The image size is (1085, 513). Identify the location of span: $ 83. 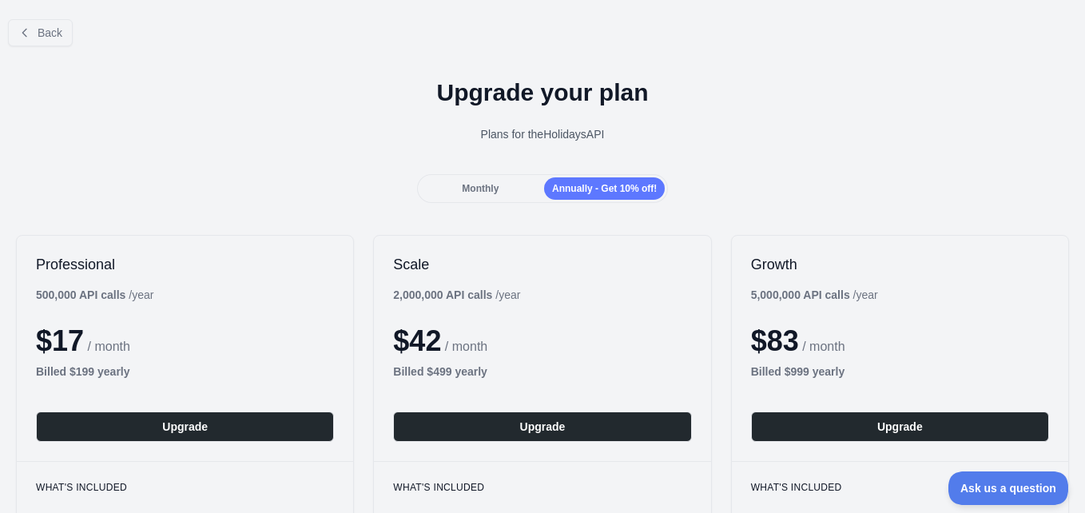
(775, 340).